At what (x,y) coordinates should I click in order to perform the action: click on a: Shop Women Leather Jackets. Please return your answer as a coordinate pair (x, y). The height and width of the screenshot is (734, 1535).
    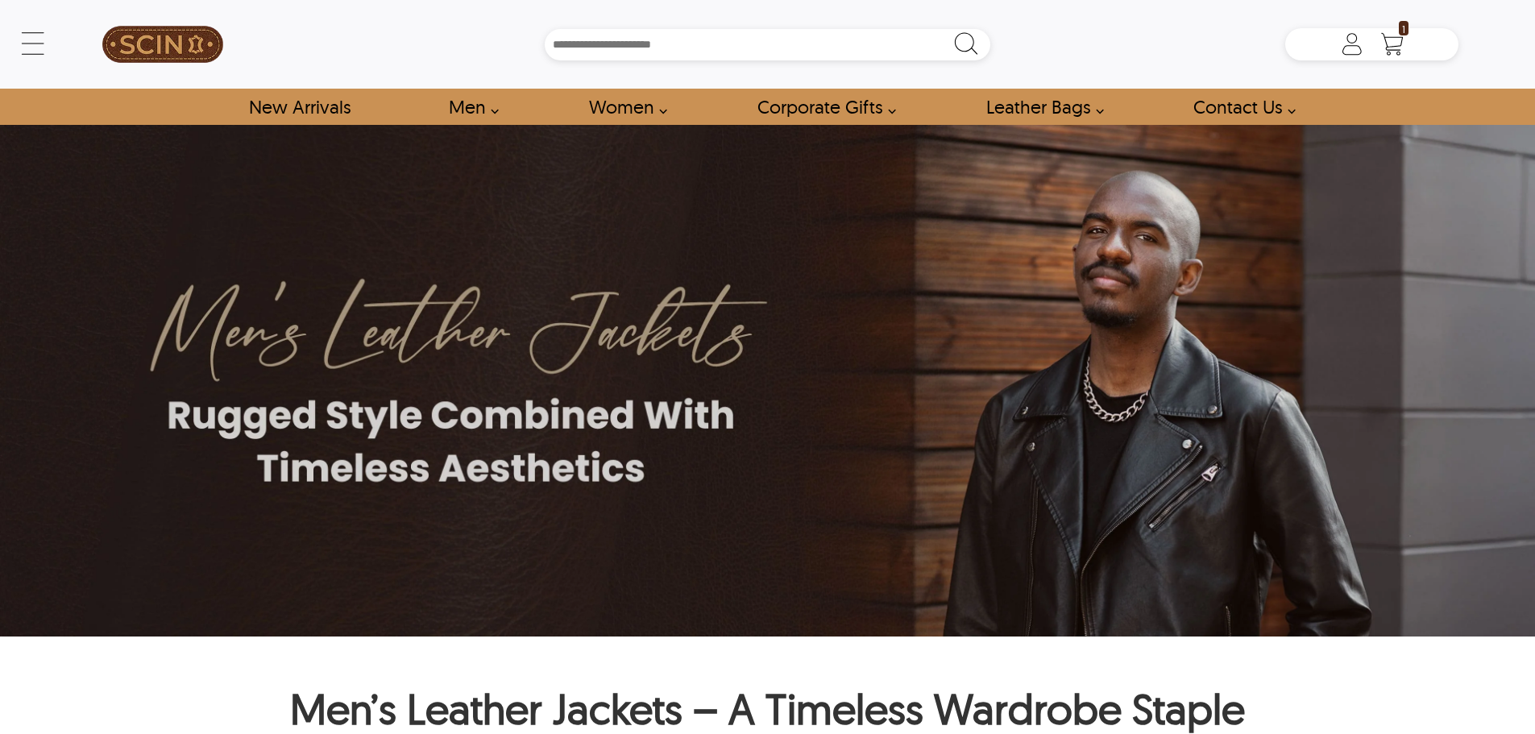
    Looking at the image, I should click on (623, 106).